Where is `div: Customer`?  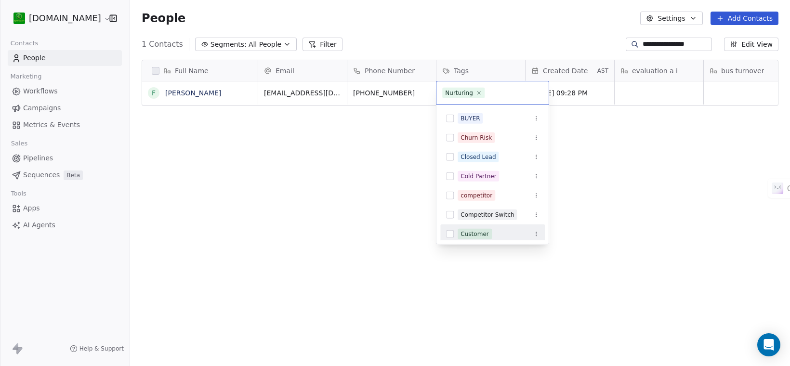 div: Customer is located at coordinates (475, 234).